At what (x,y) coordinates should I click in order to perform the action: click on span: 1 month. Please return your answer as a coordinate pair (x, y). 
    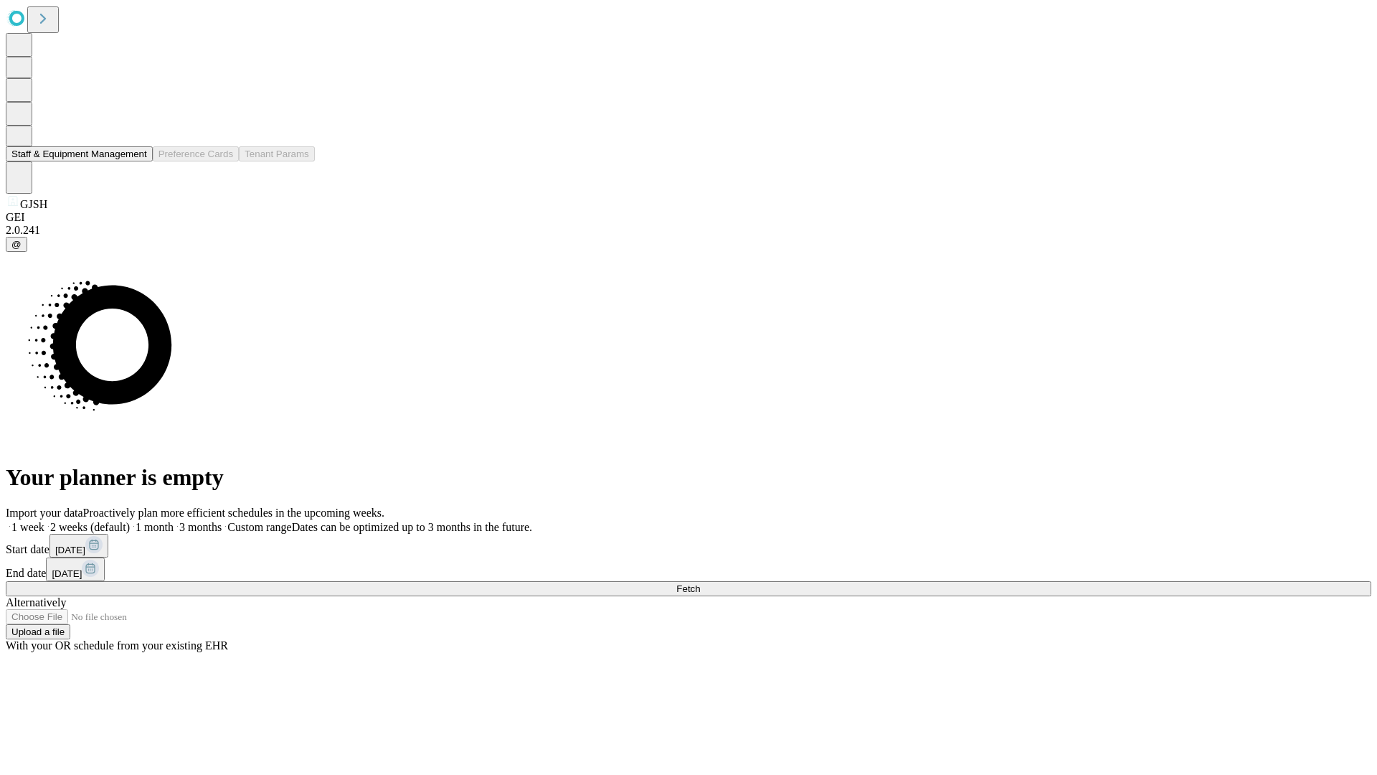
    Looking at the image, I should click on (154, 527).